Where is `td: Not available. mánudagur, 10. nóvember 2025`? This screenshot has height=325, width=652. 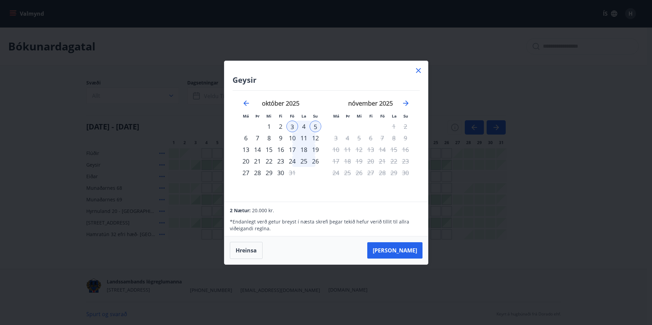 td: Not available. mánudagur, 10. nóvember 2025 is located at coordinates (336, 150).